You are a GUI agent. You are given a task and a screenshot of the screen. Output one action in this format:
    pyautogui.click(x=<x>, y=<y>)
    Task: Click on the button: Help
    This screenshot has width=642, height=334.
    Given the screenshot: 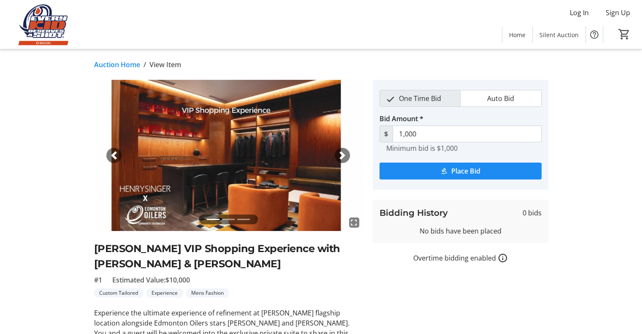 What is the action you would take?
    pyautogui.click(x=594, y=35)
    